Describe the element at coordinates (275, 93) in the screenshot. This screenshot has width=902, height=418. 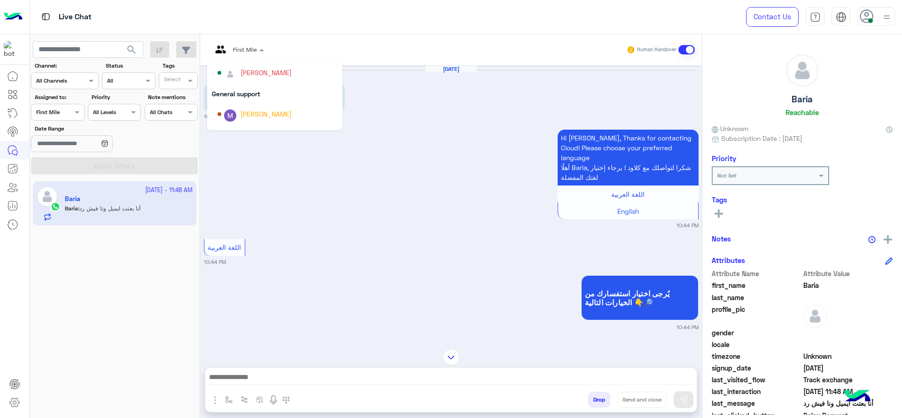
I see `div: General support` at that location.